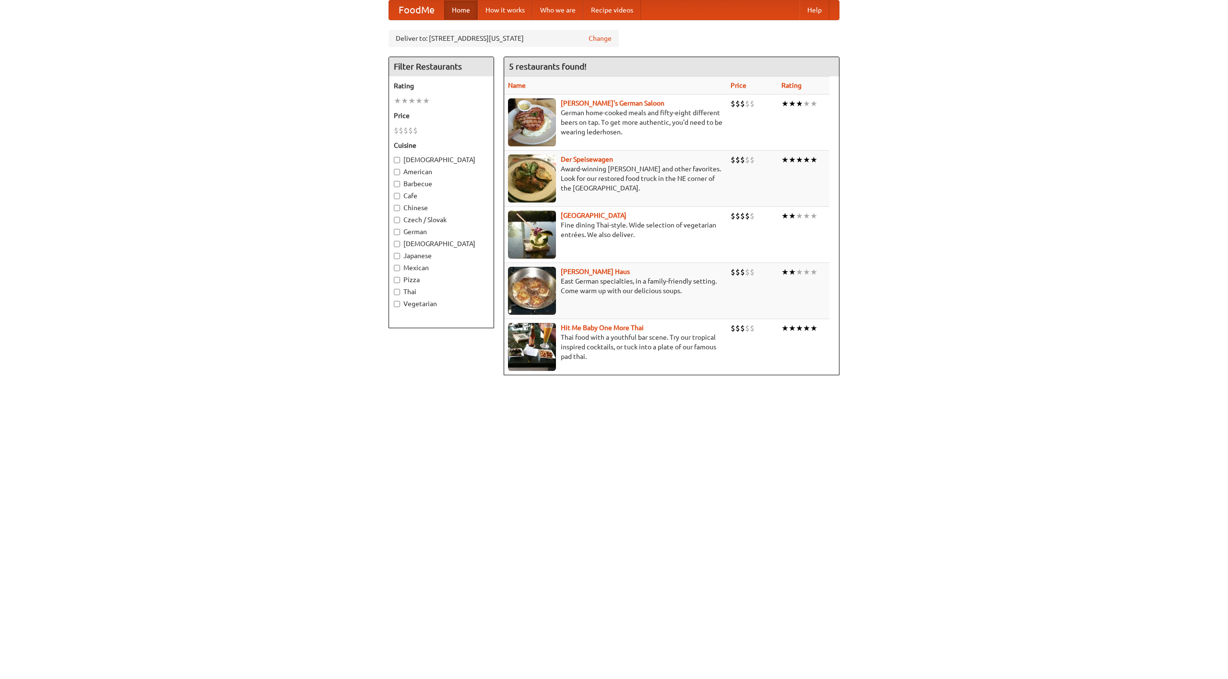 The image size is (1228, 679). I want to click on h5: Price, so click(441, 116).